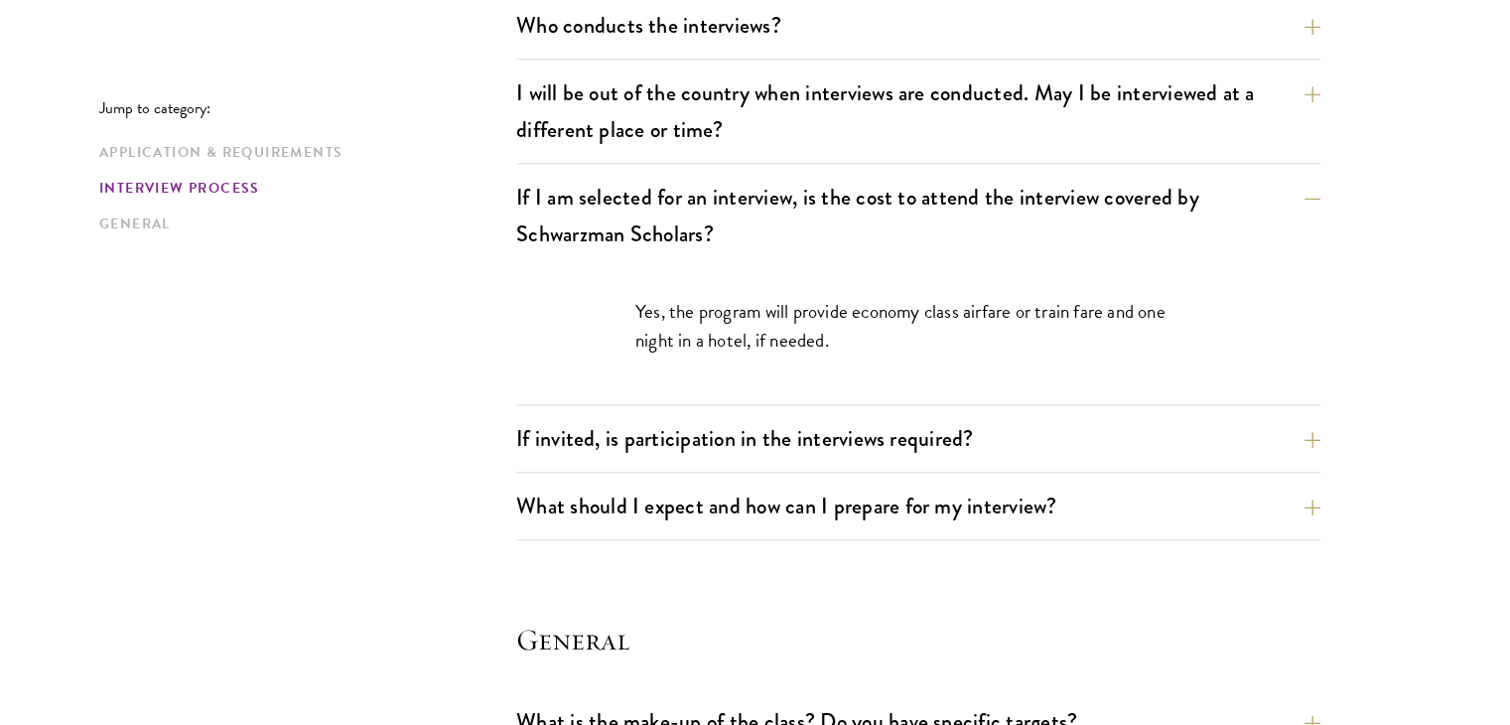 This screenshot has height=725, width=1510. What do you see at coordinates (302, 188) in the screenshot?
I see `a: Interview Process` at bounding box center [302, 188].